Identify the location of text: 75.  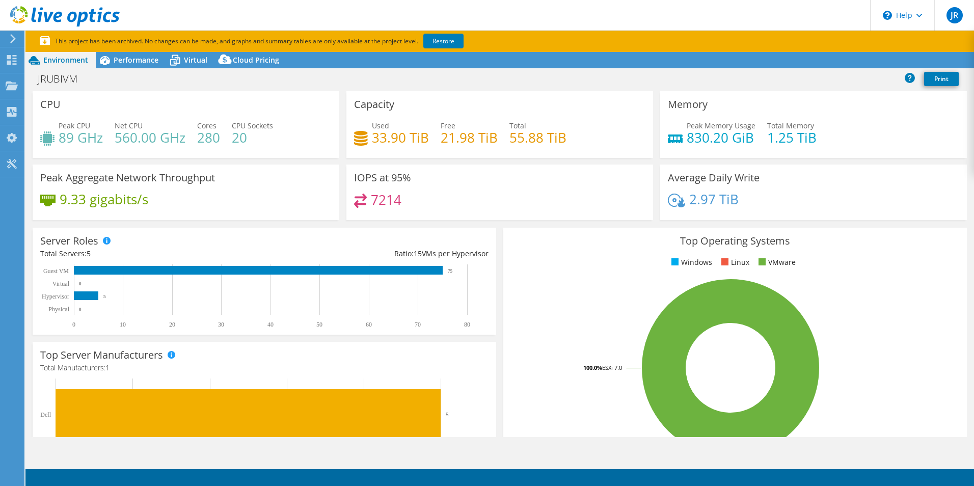
(450, 271).